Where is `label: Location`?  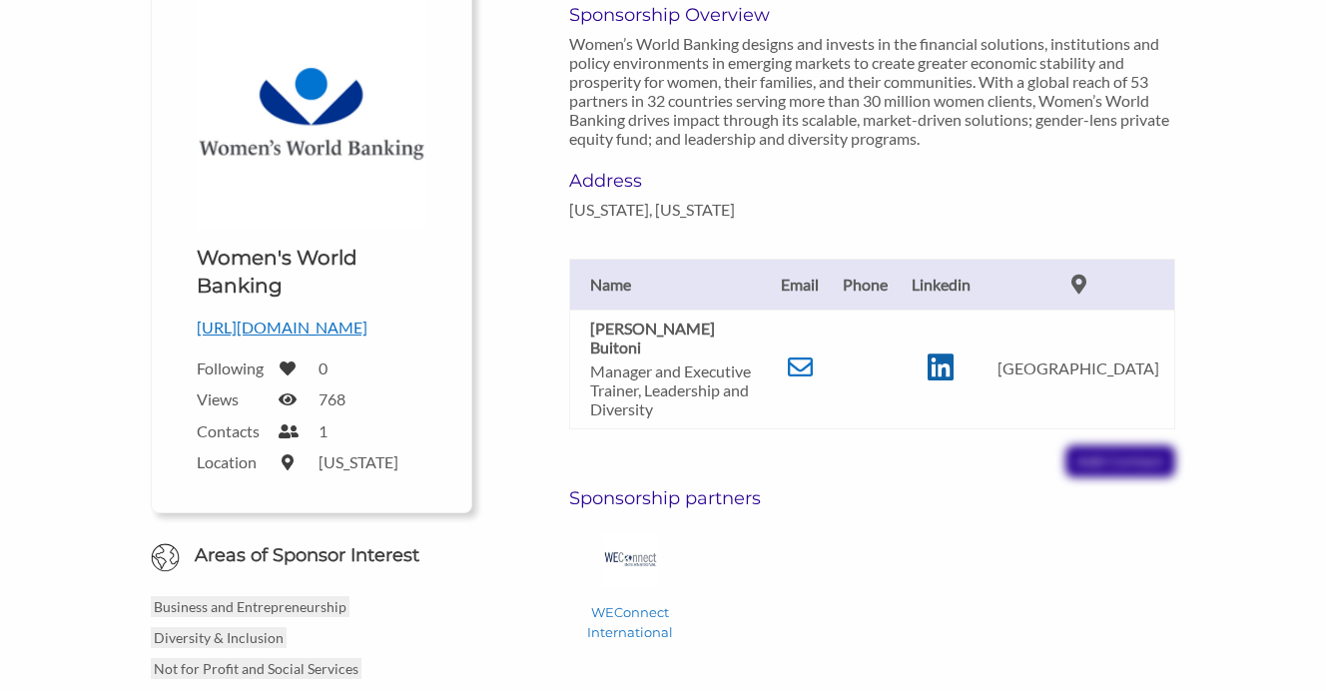 label: Location is located at coordinates (232, 461).